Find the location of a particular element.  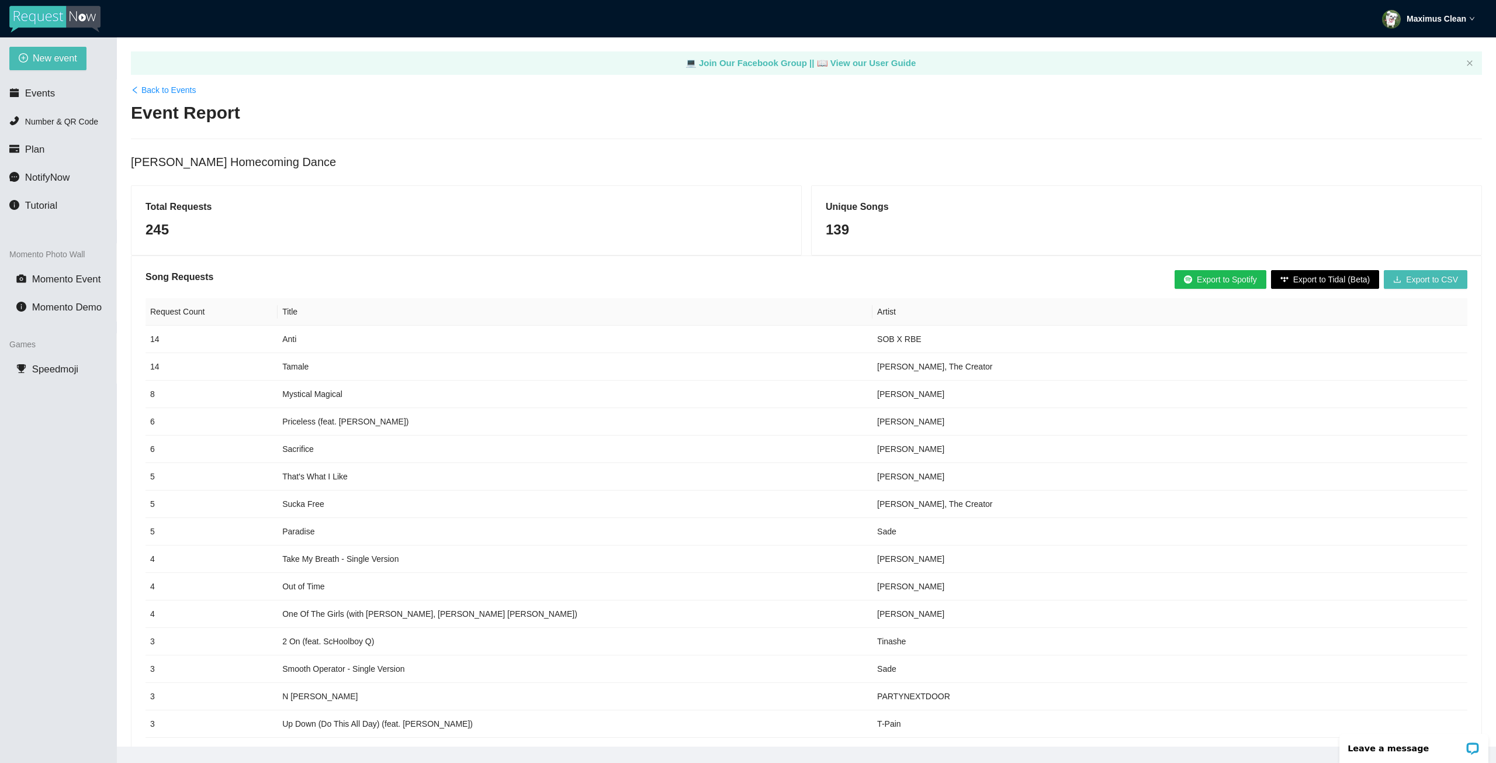

strong: Maximus Clean is located at coordinates (1437, 19).